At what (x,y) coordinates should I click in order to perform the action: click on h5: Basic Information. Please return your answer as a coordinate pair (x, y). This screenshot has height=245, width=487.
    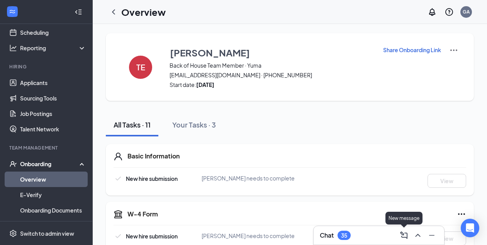
    Looking at the image, I should click on (153, 156).